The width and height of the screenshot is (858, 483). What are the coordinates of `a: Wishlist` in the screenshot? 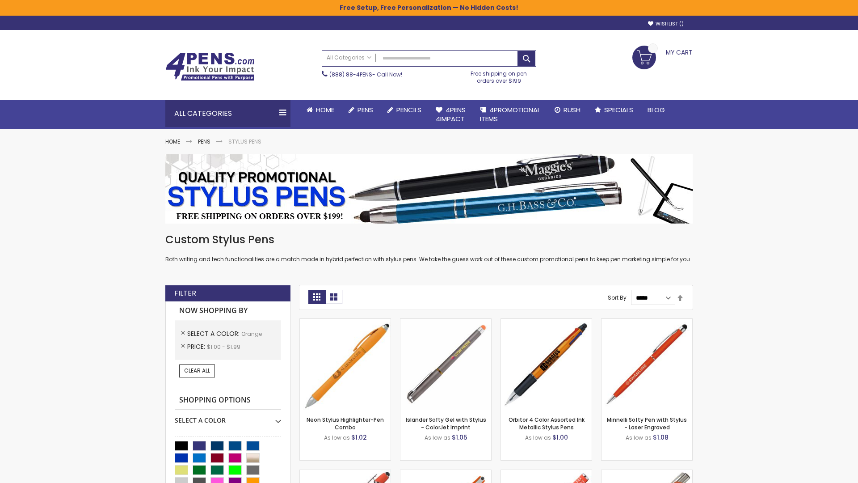 It's located at (666, 24).